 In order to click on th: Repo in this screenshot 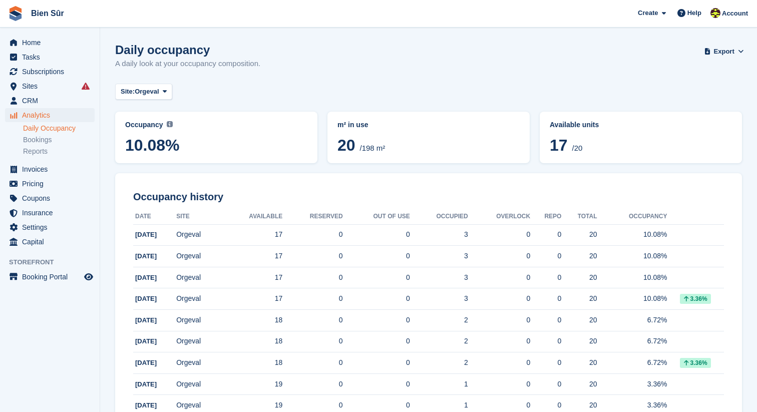, I will do `click(546, 217)`.